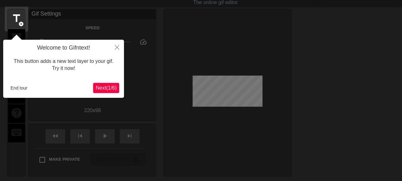  What do you see at coordinates (106, 88) in the screenshot?
I see `button: Next` at bounding box center [106, 88].